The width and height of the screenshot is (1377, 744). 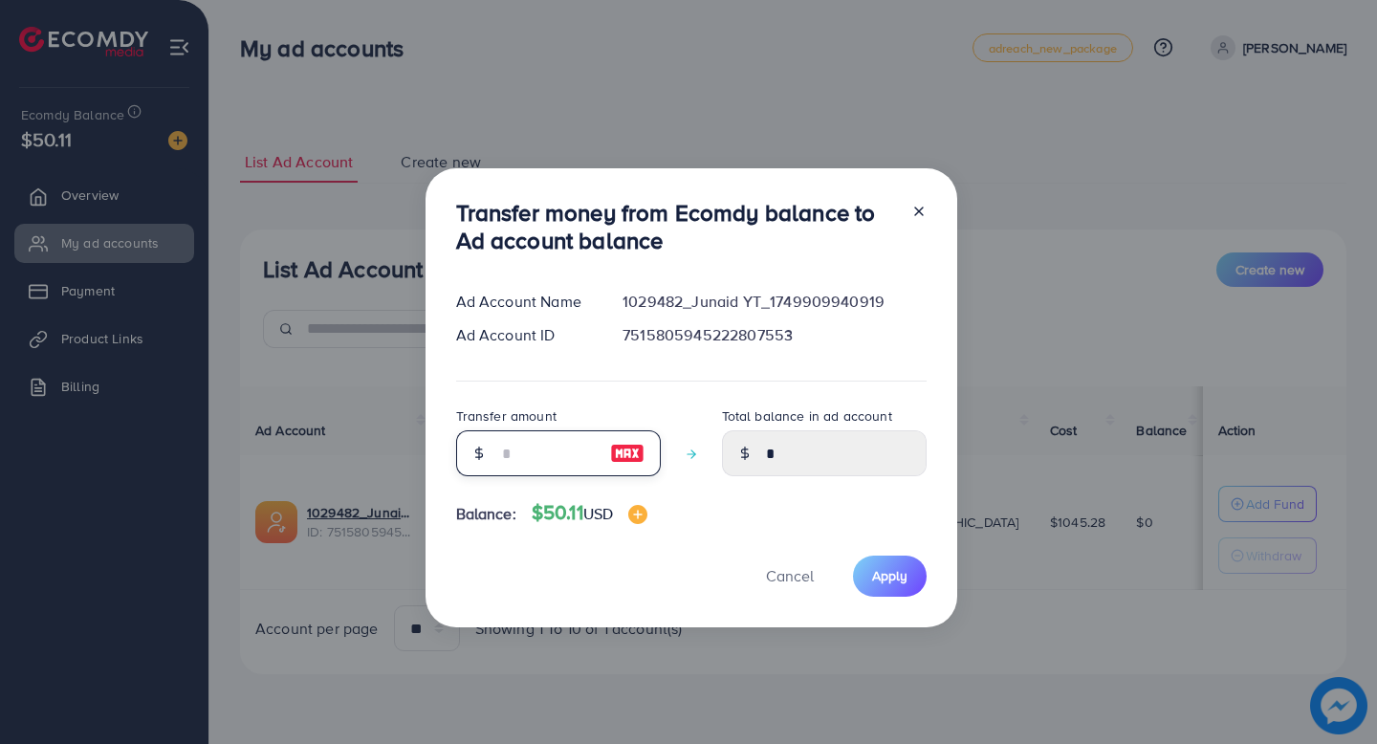 What do you see at coordinates (598, 513) in the screenshot?
I see `span: USD` at bounding box center [598, 513].